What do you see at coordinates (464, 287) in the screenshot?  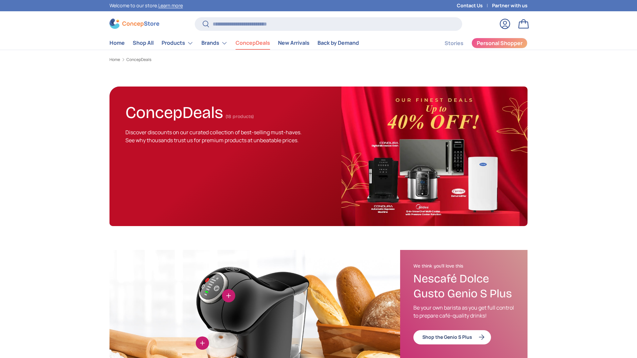 I see `h3: Nescafé Dolce Gusto Genio S Plus` at bounding box center [464, 287].